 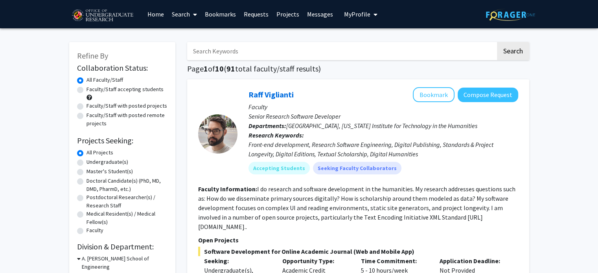 What do you see at coordinates (267, 126) in the screenshot?
I see `b: Departments:` at bounding box center [267, 126].